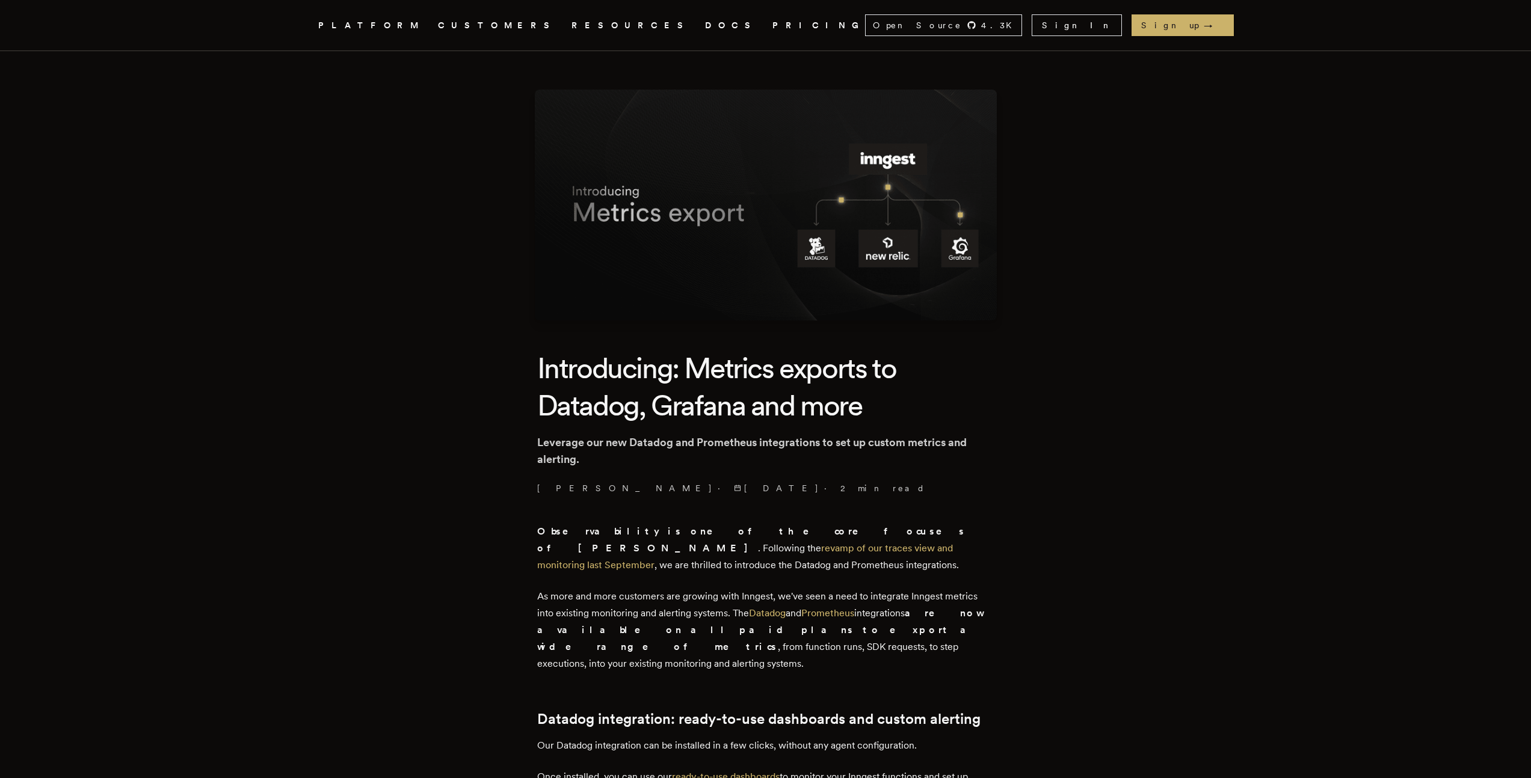  I want to click on p: Leverage our new Datadog and Prometheus integrations to set up custom metrics and alerting., so click(766, 451).